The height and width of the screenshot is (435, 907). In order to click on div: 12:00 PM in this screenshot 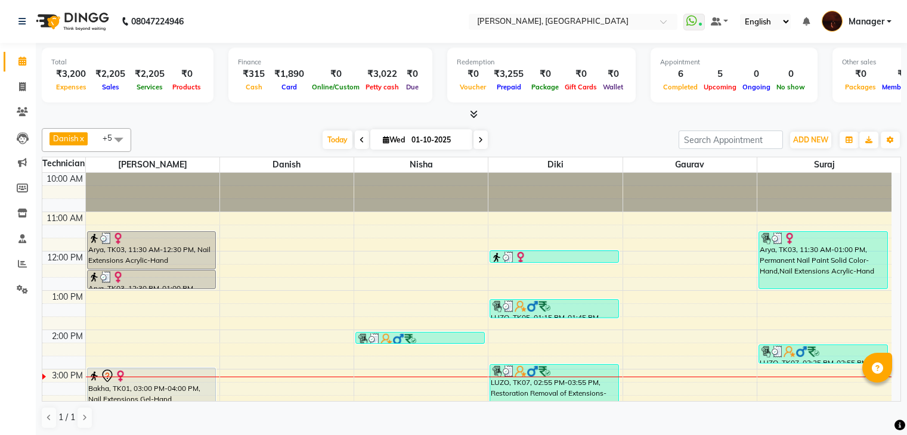, I will do `click(65, 258)`.